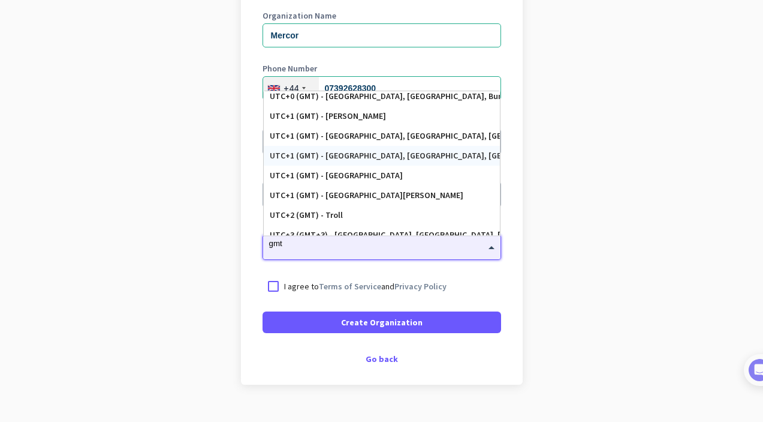  Describe the element at coordinates (306, 121) in the screenshot. I see `label: Organization language` at that location.